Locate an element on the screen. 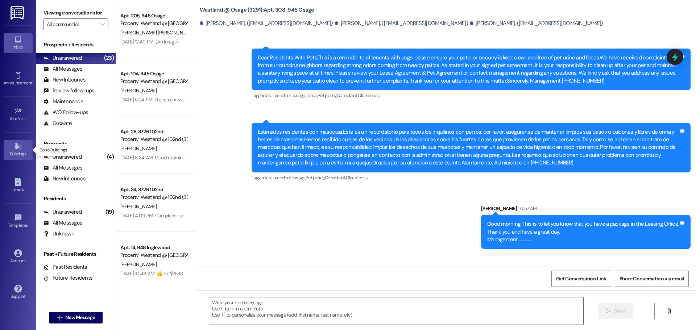  div: Apt. 205, 945 Osage is located at coordinates (154, 16).